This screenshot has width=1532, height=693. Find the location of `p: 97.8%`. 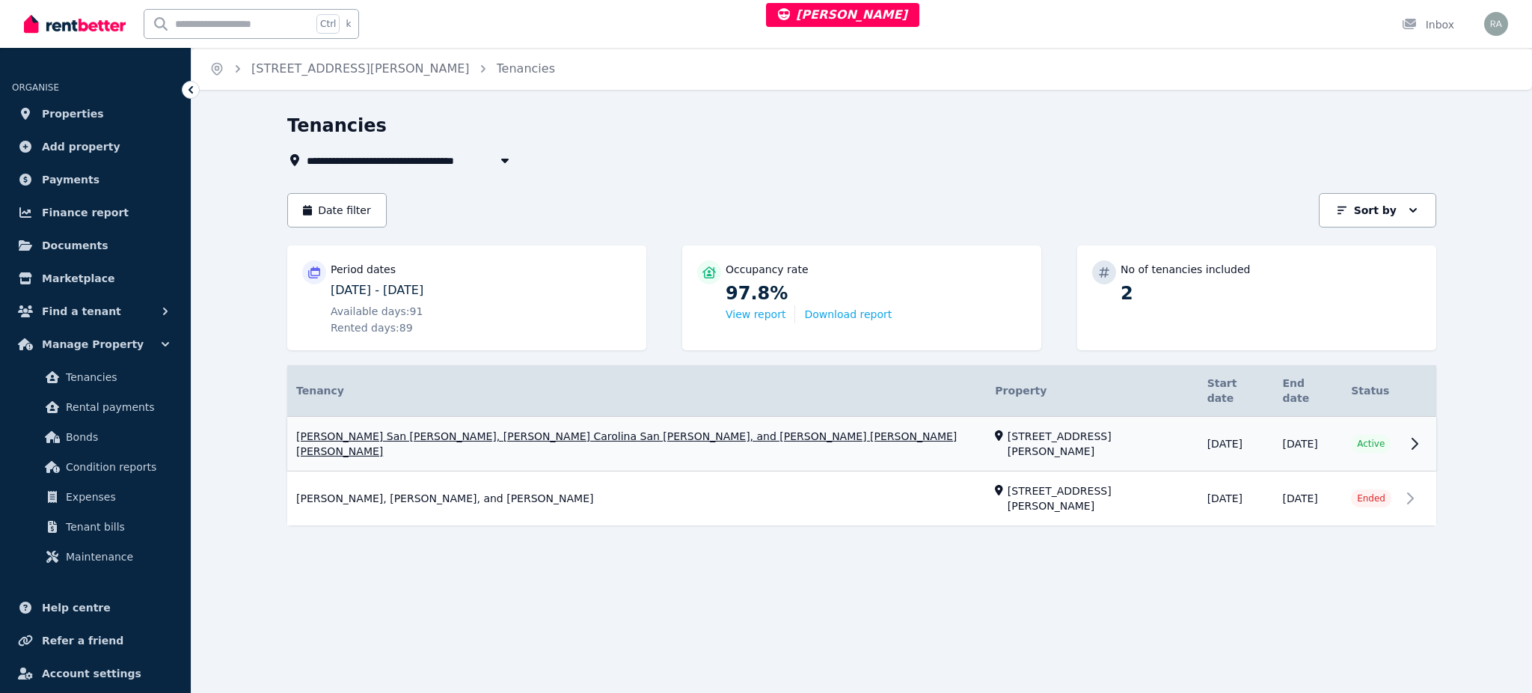

p: 97.8% is located at coordinates (876, 293).